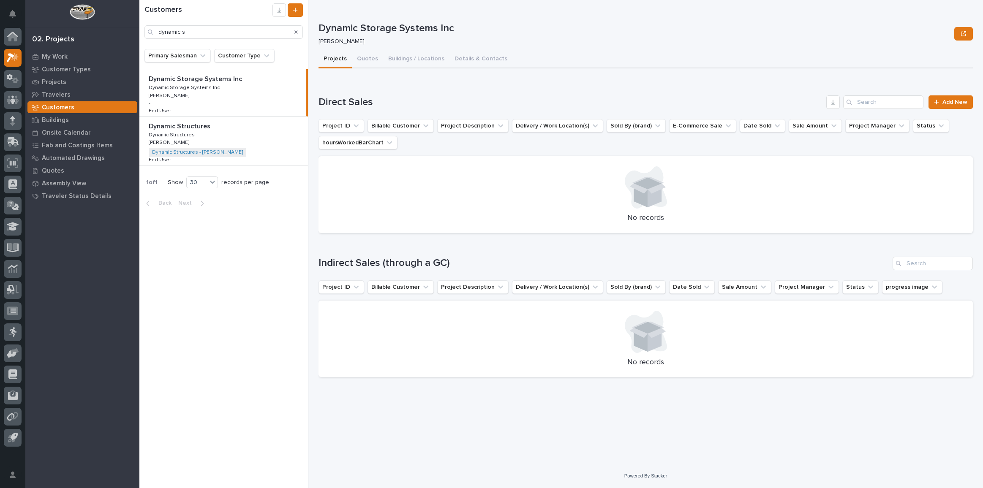 This screenshot has width=983, height=488. I want to click on button: Details & Contacts, so click(481, 60).